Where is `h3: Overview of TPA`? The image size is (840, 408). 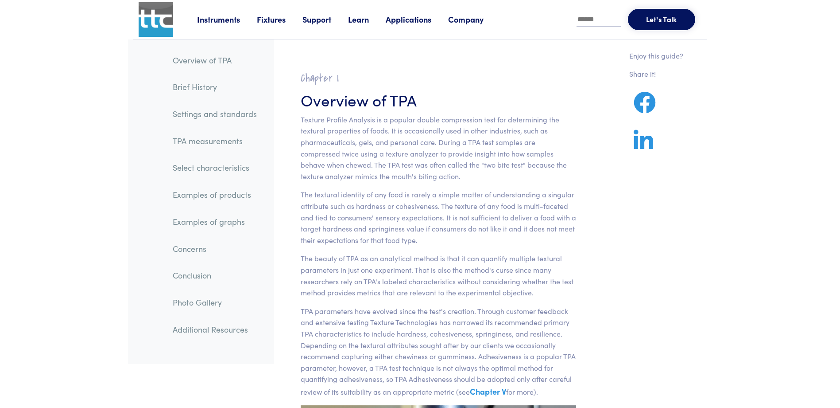
h3: Overview of TPA is located at coordinates (439, 99).